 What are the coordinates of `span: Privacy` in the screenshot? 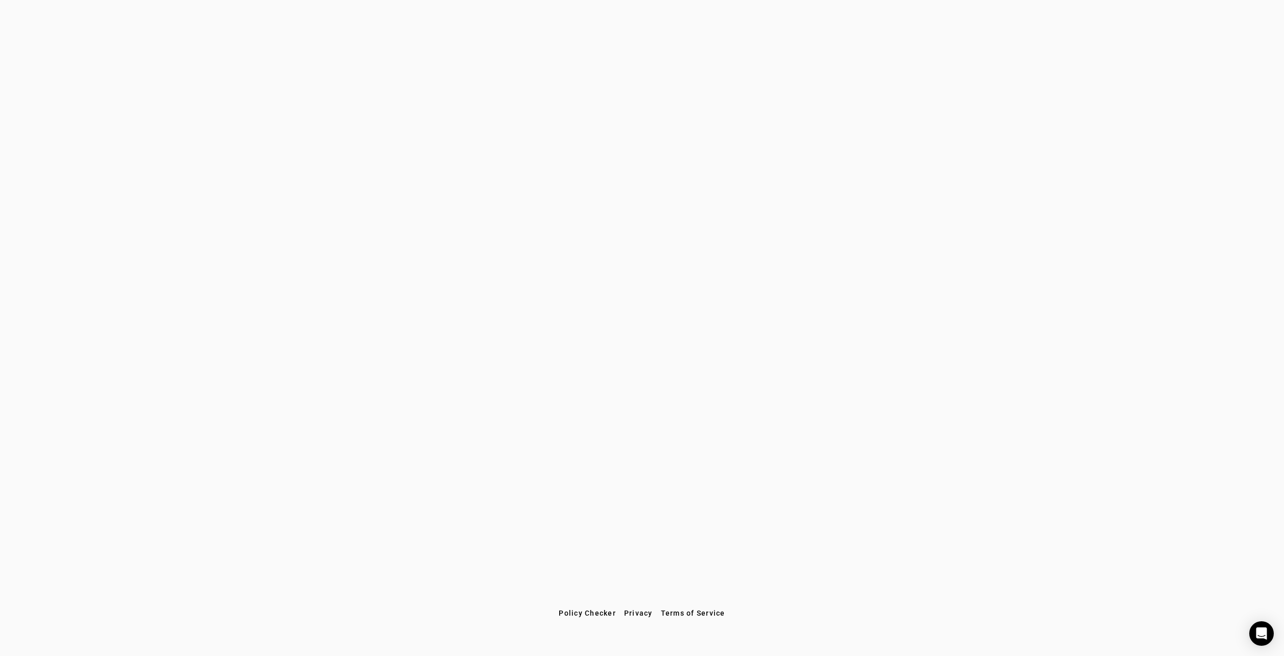 It's located at (638, 613).